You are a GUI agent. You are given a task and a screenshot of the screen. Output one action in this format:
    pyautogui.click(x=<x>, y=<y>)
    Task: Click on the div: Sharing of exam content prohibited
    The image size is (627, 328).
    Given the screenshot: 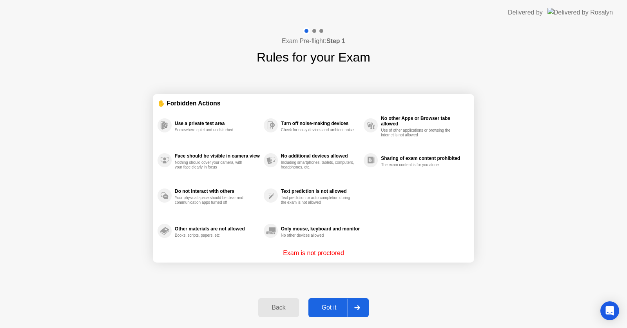 What is the action you would take?
    pyautogui.click(x=423, y=158)
    